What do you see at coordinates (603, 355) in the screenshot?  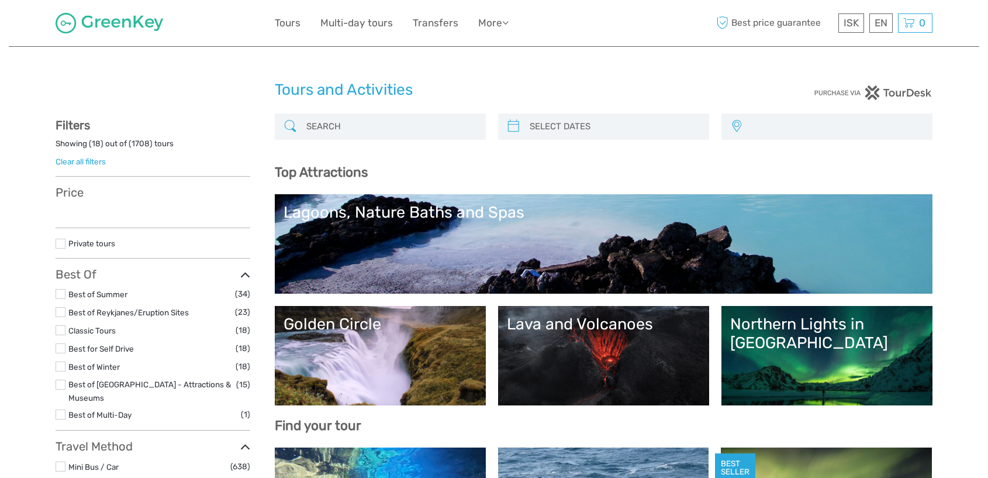 I see `a: Lava and Volcanoes` at bounding box center [603, 355].